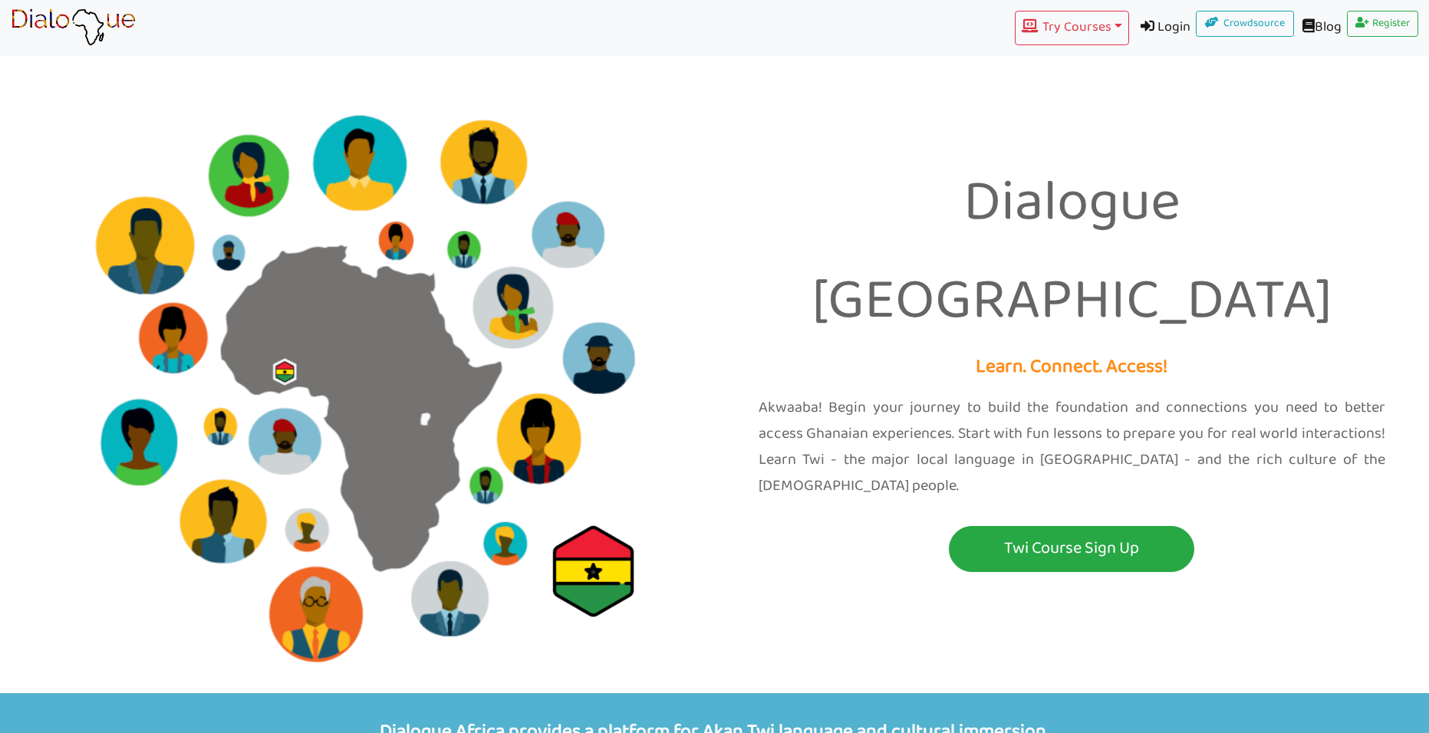 This screenshot has height=733, width=1429. What do you see at coordinates (1245, 24) in the screenshot?
I see `a: Crowdsource` at bounding box center [1245, 24].